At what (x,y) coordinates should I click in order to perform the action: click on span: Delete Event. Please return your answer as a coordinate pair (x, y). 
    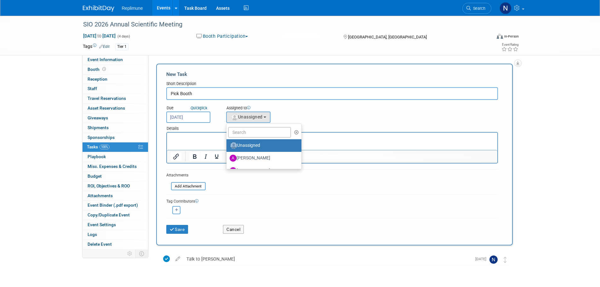
    Looking at the image, I should click on (99, 244).